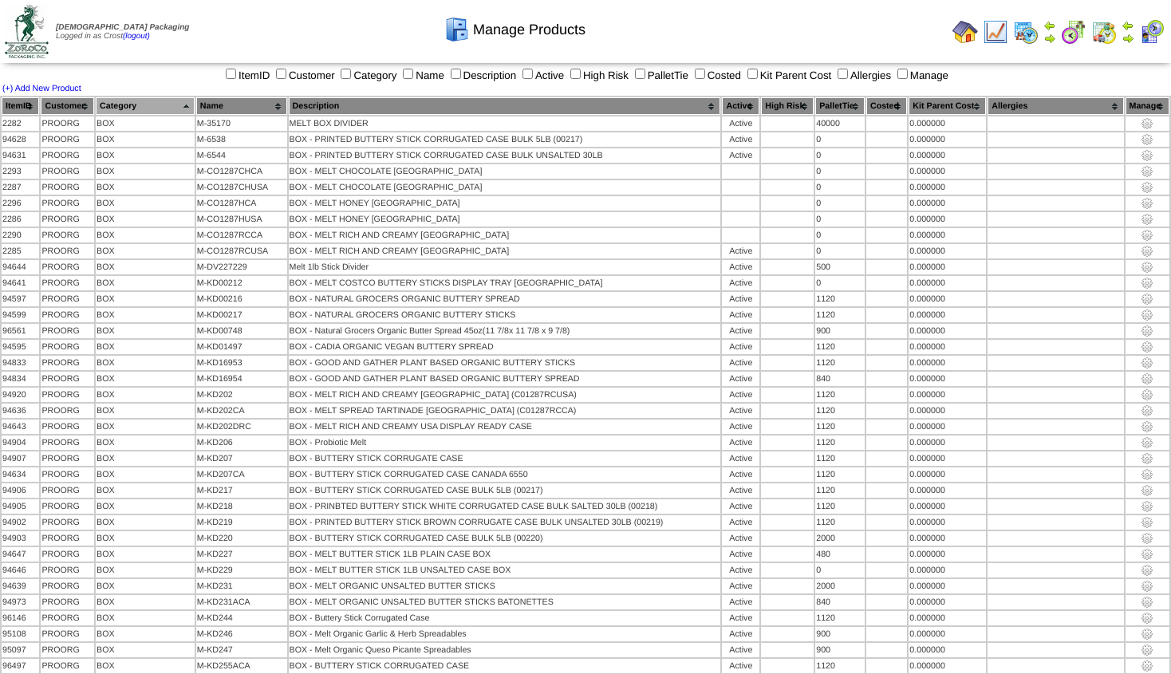 This screenshot has height=674, width=1171. I want to click on img: cabinet.gif, so click(457, 30).